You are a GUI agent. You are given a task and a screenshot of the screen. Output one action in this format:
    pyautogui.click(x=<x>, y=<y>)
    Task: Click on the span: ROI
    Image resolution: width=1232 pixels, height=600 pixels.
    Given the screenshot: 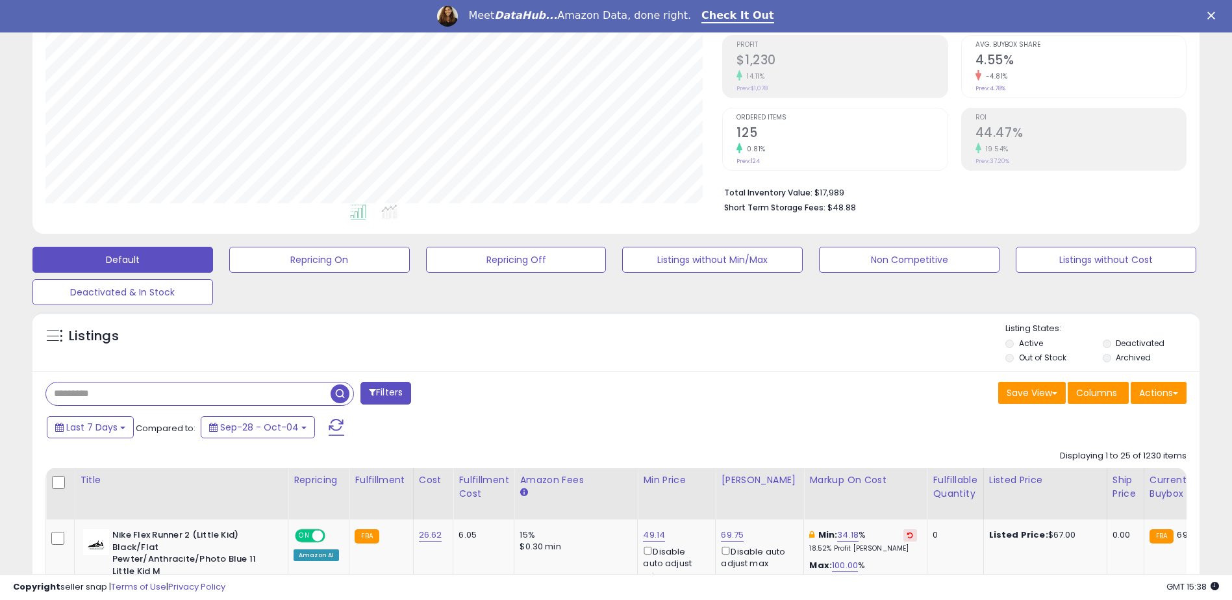 What is the action you would take?
    pyautogui.click(x=1080, y=118)
    